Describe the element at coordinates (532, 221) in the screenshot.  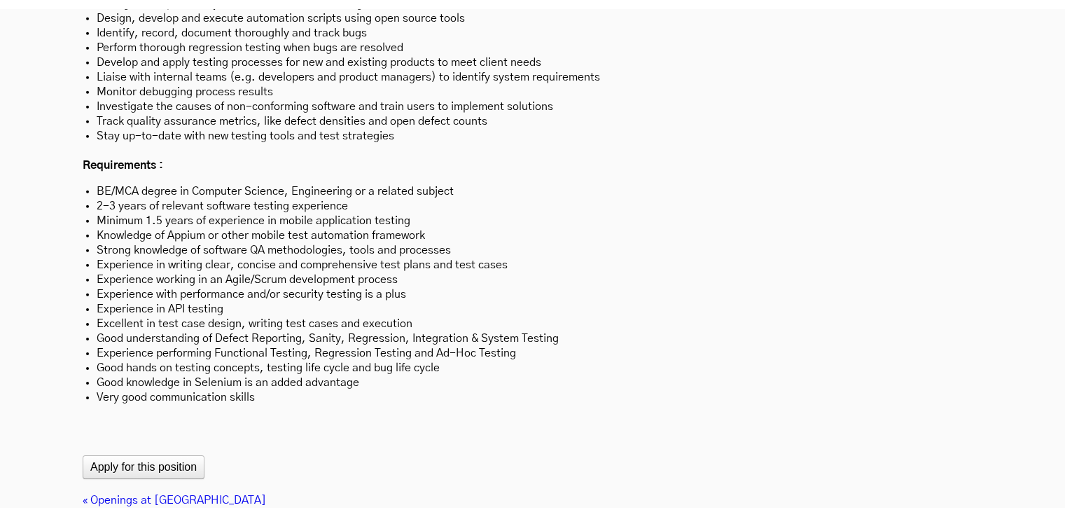
I see `li: Minimum 1.5 years of experience in mobile application testing` at that location.